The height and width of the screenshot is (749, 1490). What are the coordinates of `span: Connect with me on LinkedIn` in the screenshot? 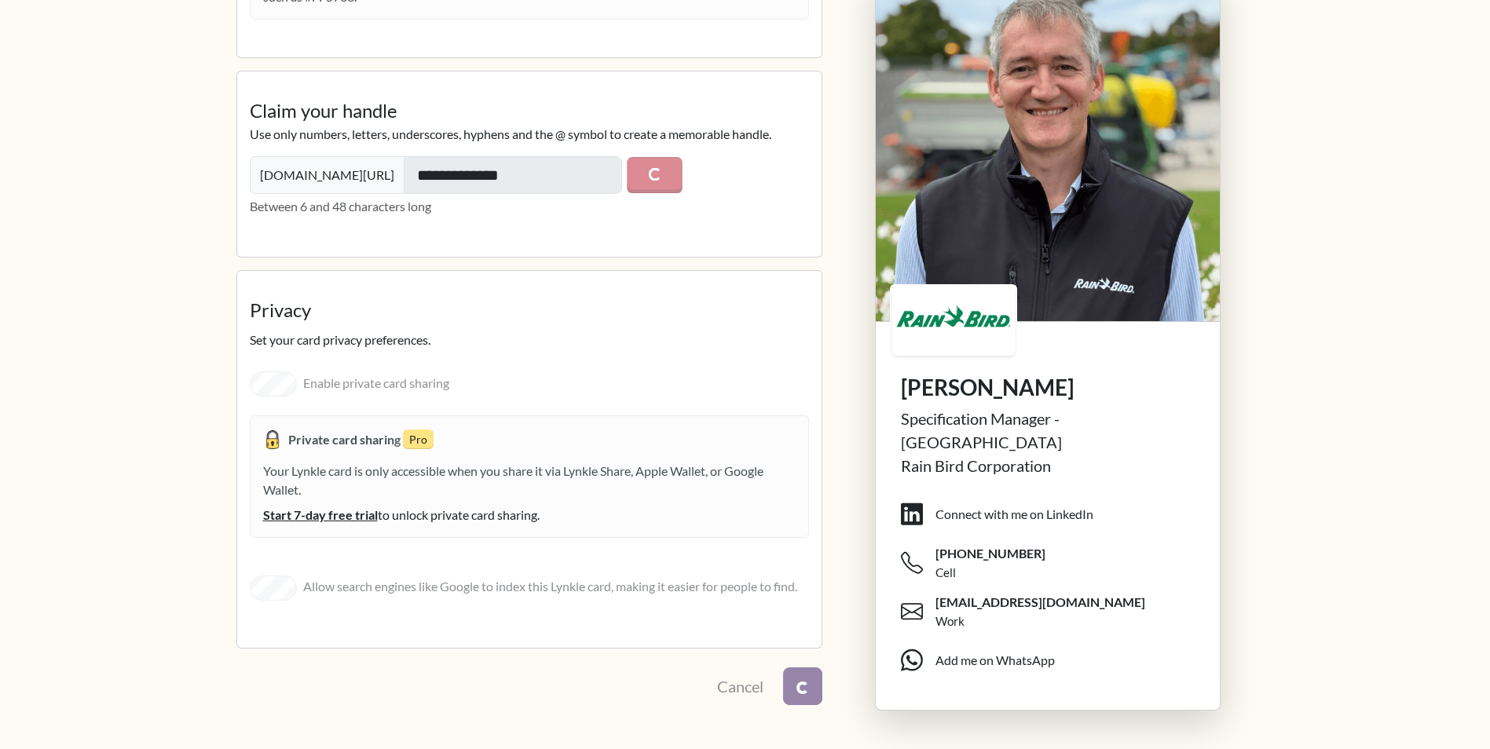 It's located at (1054, 515).